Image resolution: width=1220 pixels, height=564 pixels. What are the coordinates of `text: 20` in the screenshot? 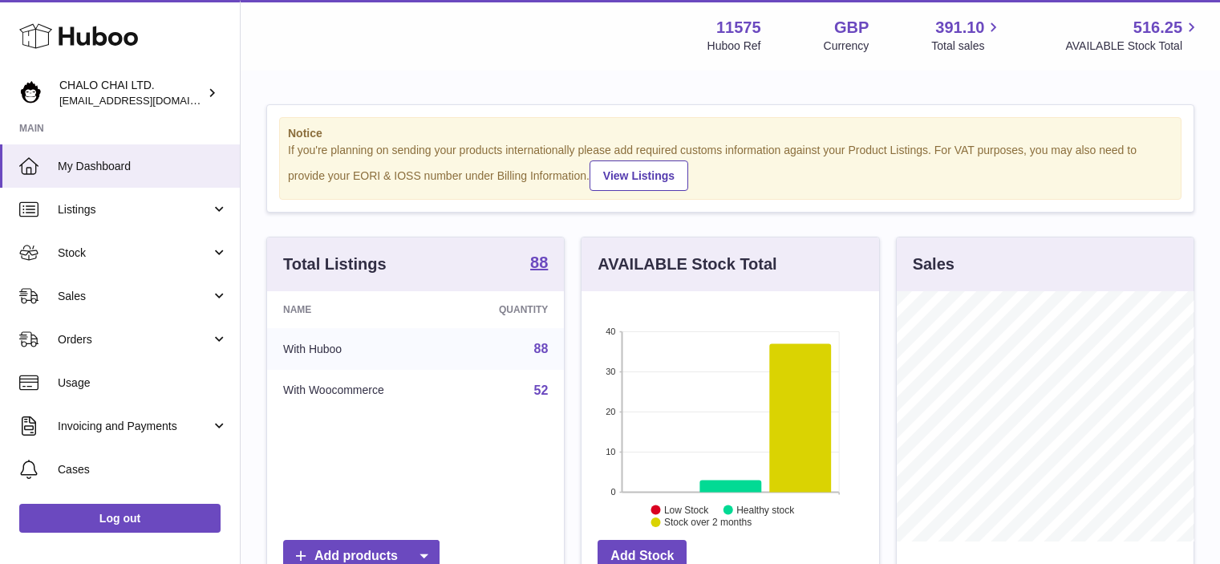 It's located at (611, 411).